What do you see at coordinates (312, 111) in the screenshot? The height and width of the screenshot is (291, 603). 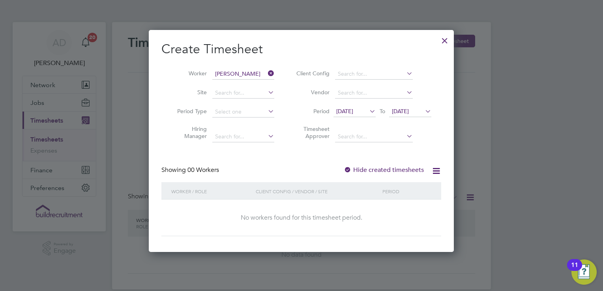 I see `label: Period` at bounding box center [312, 111].